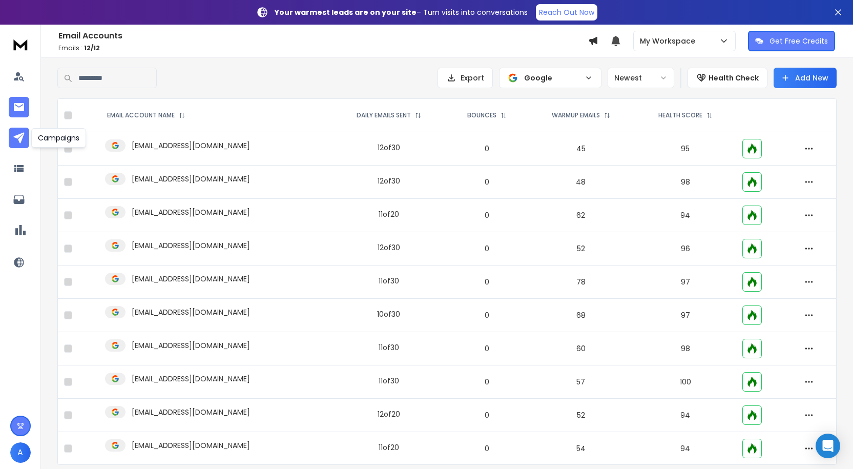 This screenshot has height=469, width=853. Describe the element at coordinates (581, 315) in the screenshot. I see `td: 68` at that location.